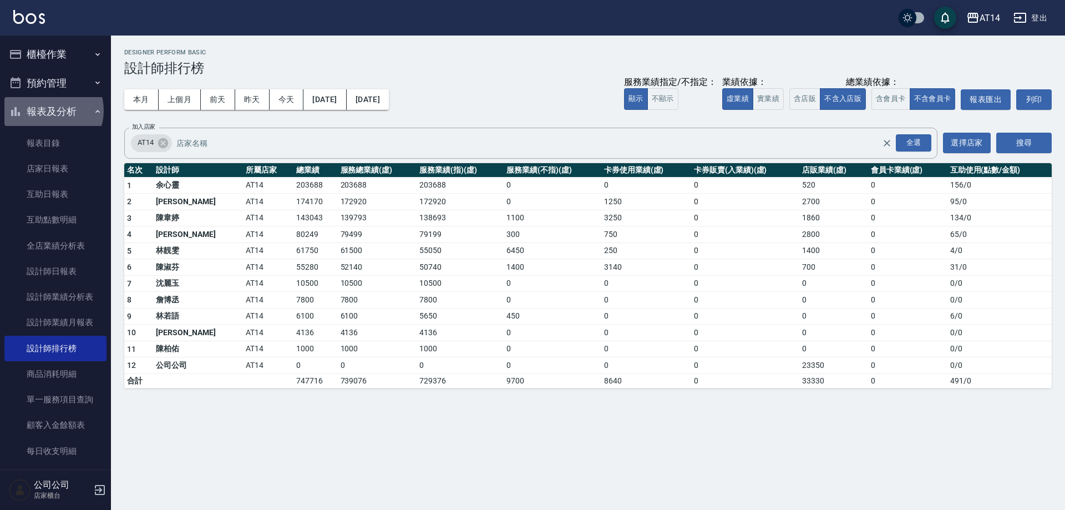 The width and height of the screenshot is (1065, 510). I want to click on td: 79199, so click(460, 235).